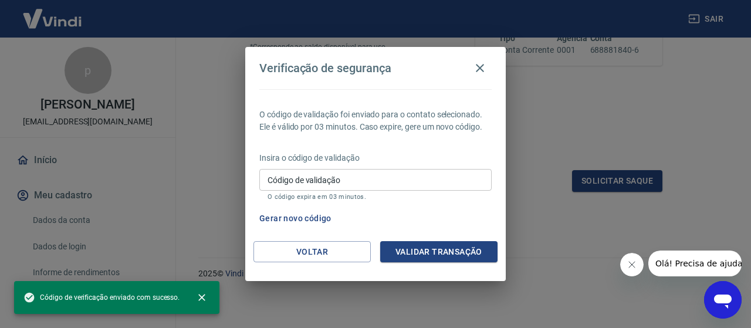  What do you see at coordinates (53, 13) in the screenshot?
I see `span: Olá! Precisa de ajuda?` at bounding box center [53, 13].